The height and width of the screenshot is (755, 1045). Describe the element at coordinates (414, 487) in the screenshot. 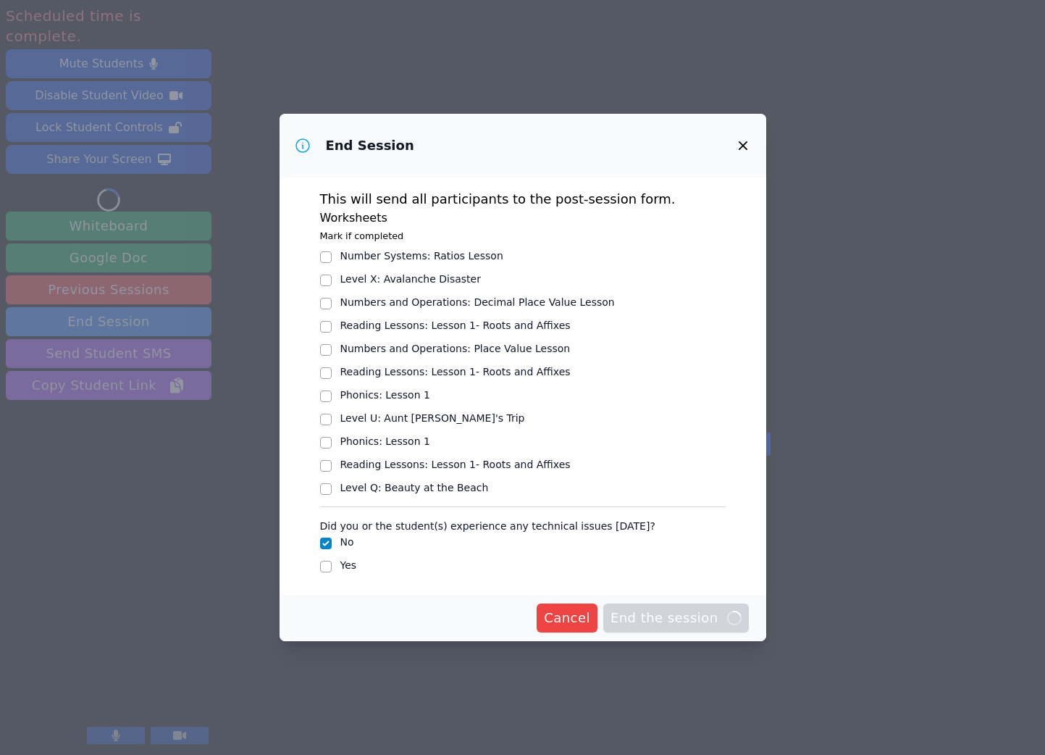

I see `div: Level Q : Beauty at the Beach` at that location.